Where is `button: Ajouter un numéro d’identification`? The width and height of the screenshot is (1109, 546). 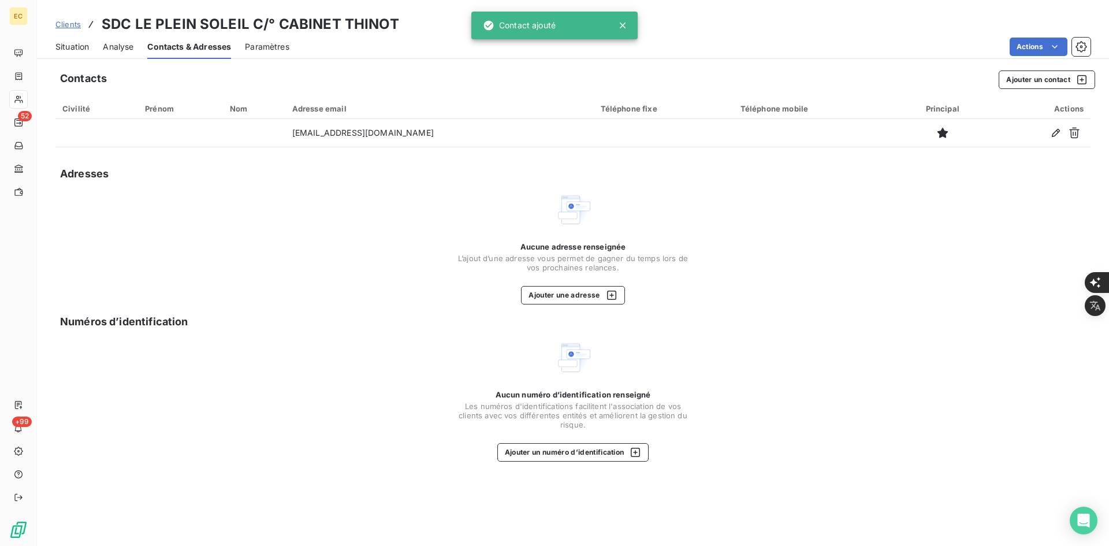 button: Ajouter un numéro d’identification is located at coordinates (573, 452).